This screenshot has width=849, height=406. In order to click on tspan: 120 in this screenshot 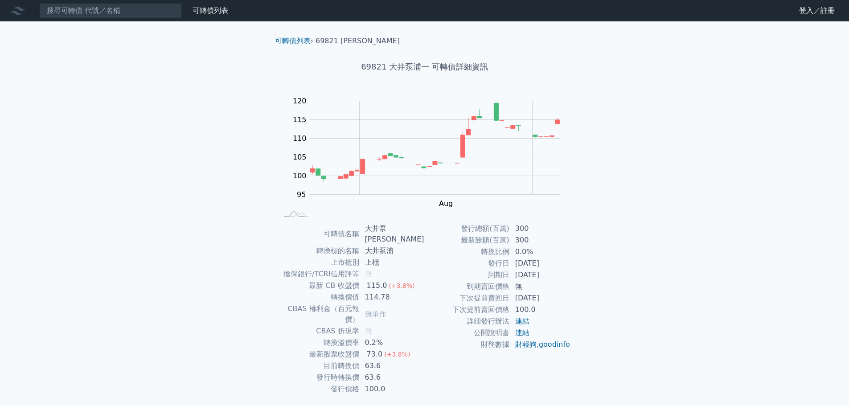, I will do `click(299, 101)`.